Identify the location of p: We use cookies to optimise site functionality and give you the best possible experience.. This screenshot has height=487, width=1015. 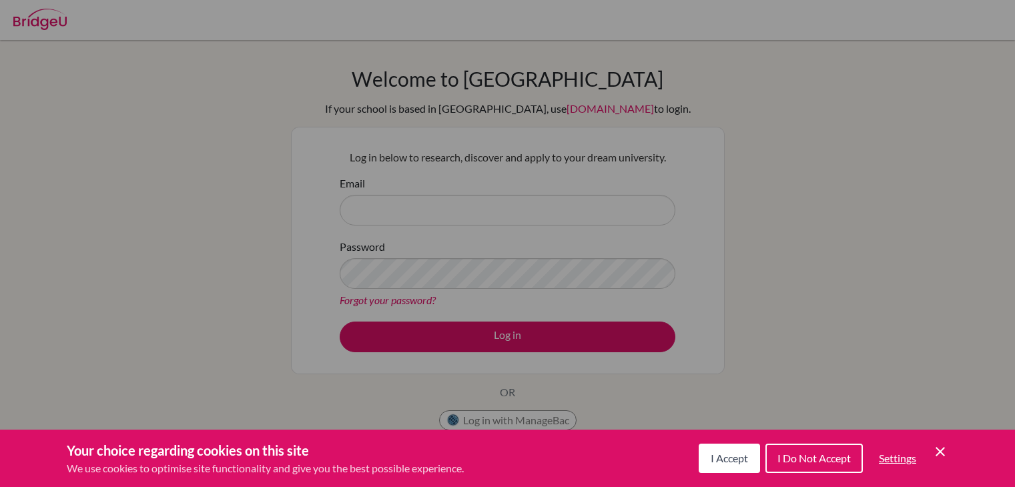
(265, 469).